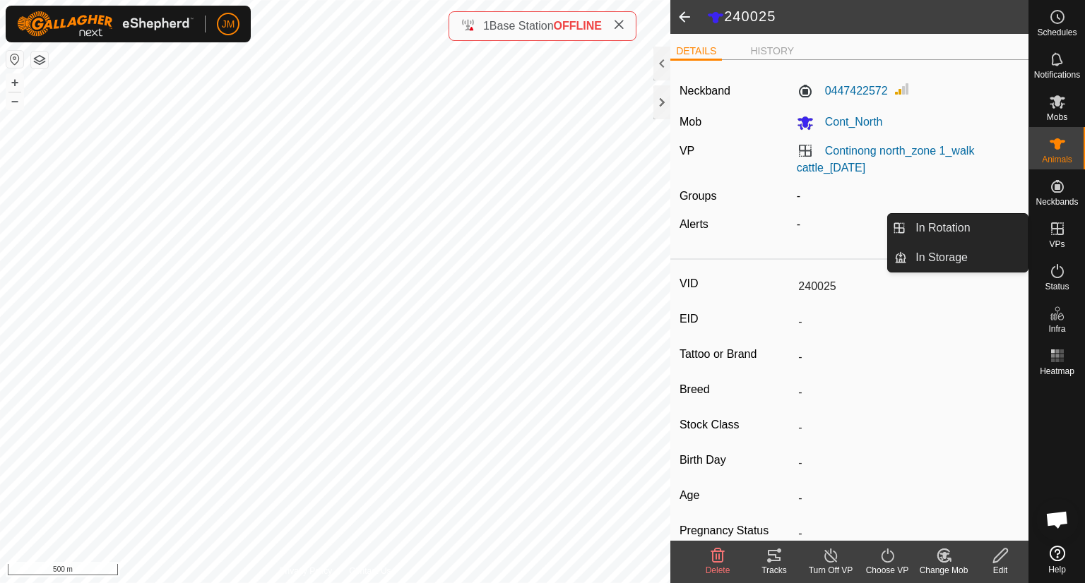 The width and height of the screenshot is (1085, 583). What do you see at coordinates (486, 25) in the screenshot?
I see `span: 1` at bounding box center [486, 25].